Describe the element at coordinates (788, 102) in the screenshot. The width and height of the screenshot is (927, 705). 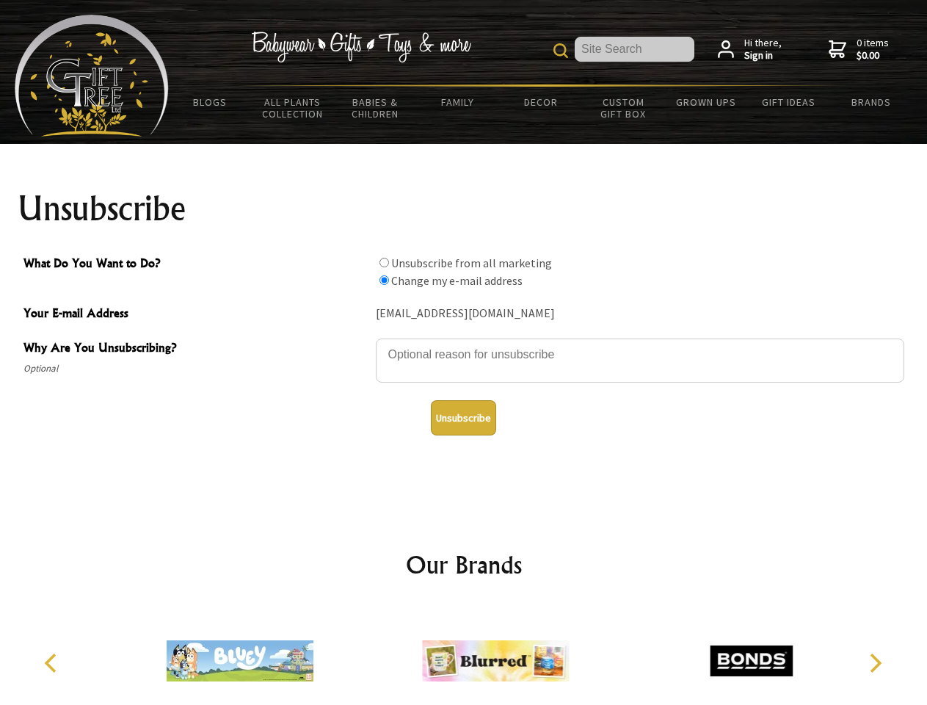
I see `a: Gift Ideas` at that location.